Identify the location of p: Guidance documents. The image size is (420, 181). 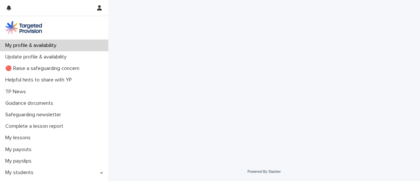
(31, 103).